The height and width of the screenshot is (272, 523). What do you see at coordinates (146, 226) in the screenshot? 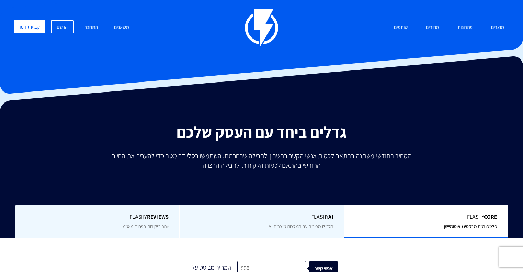
I see `span: יותר ביקורות בפחות מאמץ` at bounding box center [146, 226].